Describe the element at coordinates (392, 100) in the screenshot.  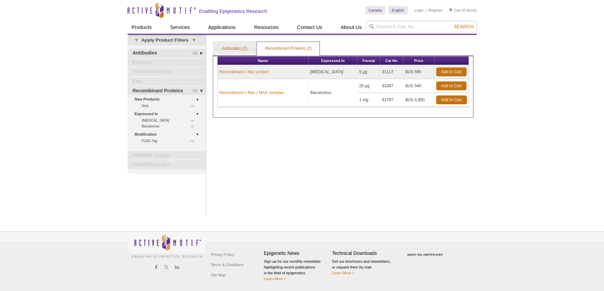
I see `td: 81787` at that location.